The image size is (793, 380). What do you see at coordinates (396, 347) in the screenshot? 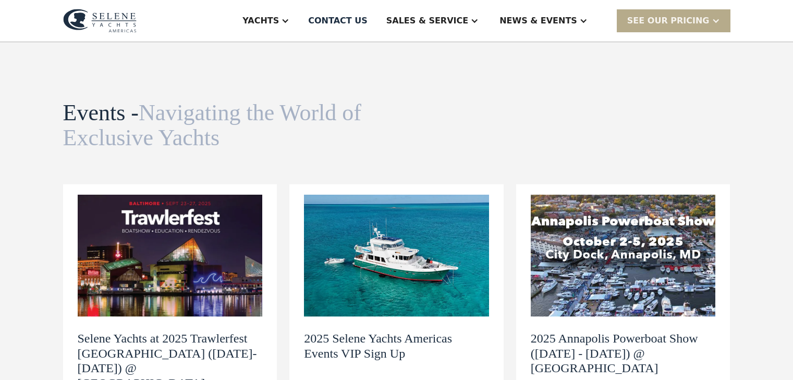
I see `h2: 2025 Selene Yachts Americas Events VIP Sign Up` at bounding box center [396, 347].